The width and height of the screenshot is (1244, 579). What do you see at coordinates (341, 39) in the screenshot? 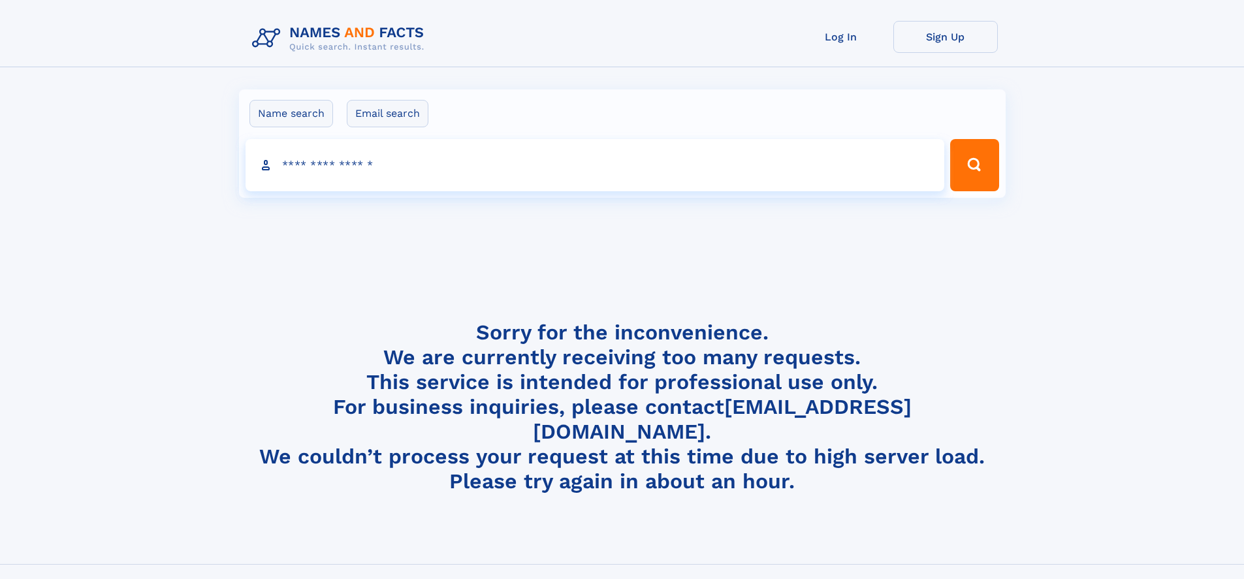
I see `img: Logo Names and Facts` at bounding box center [341, 39].